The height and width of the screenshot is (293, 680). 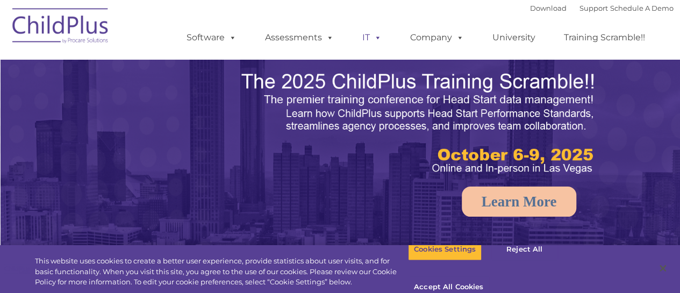 I want to click on div: This website uses cookies to create a better user experience, provide statistics about user visit..., so click(x=221, y=271).